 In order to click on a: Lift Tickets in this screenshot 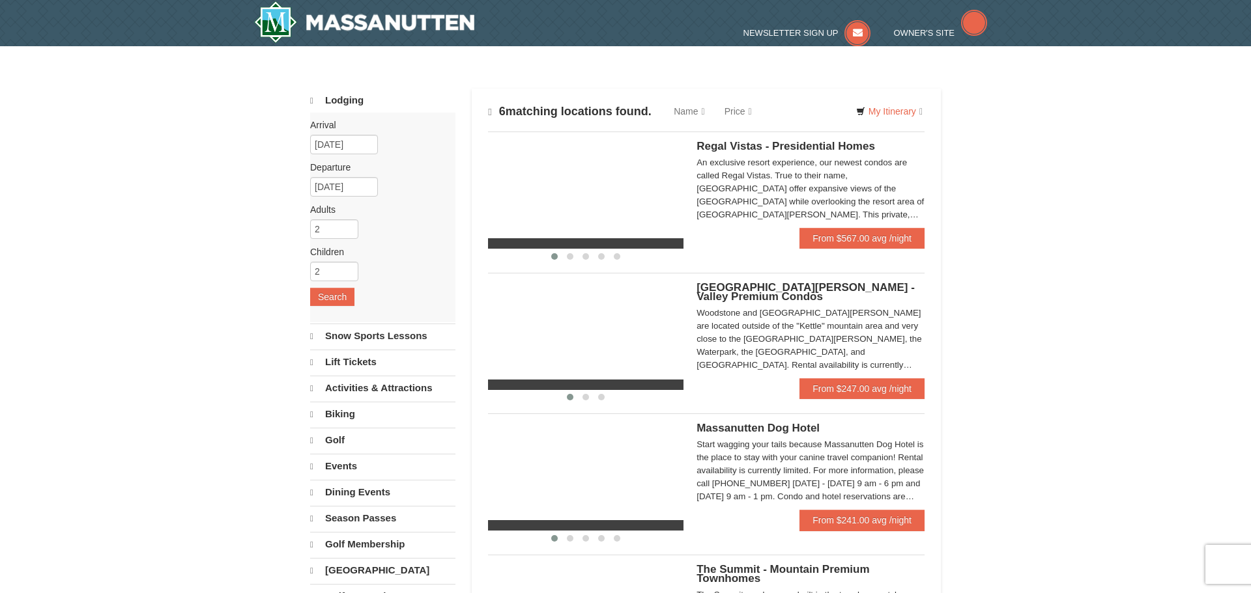, I will do `click(382, 362)`.